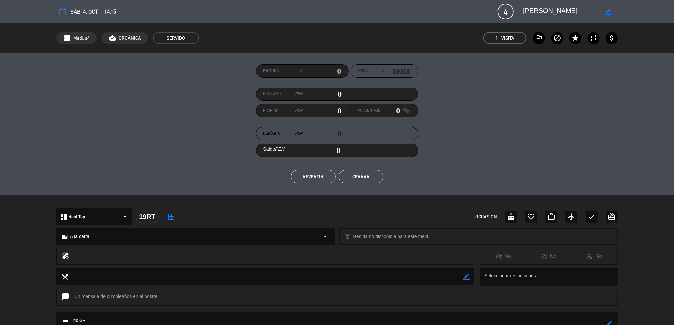 Image resolution: width=674 pixels, height=325 pixels. Describe the element at coordinates (591, 217) in the screenshot. I see `i: check` at that location.